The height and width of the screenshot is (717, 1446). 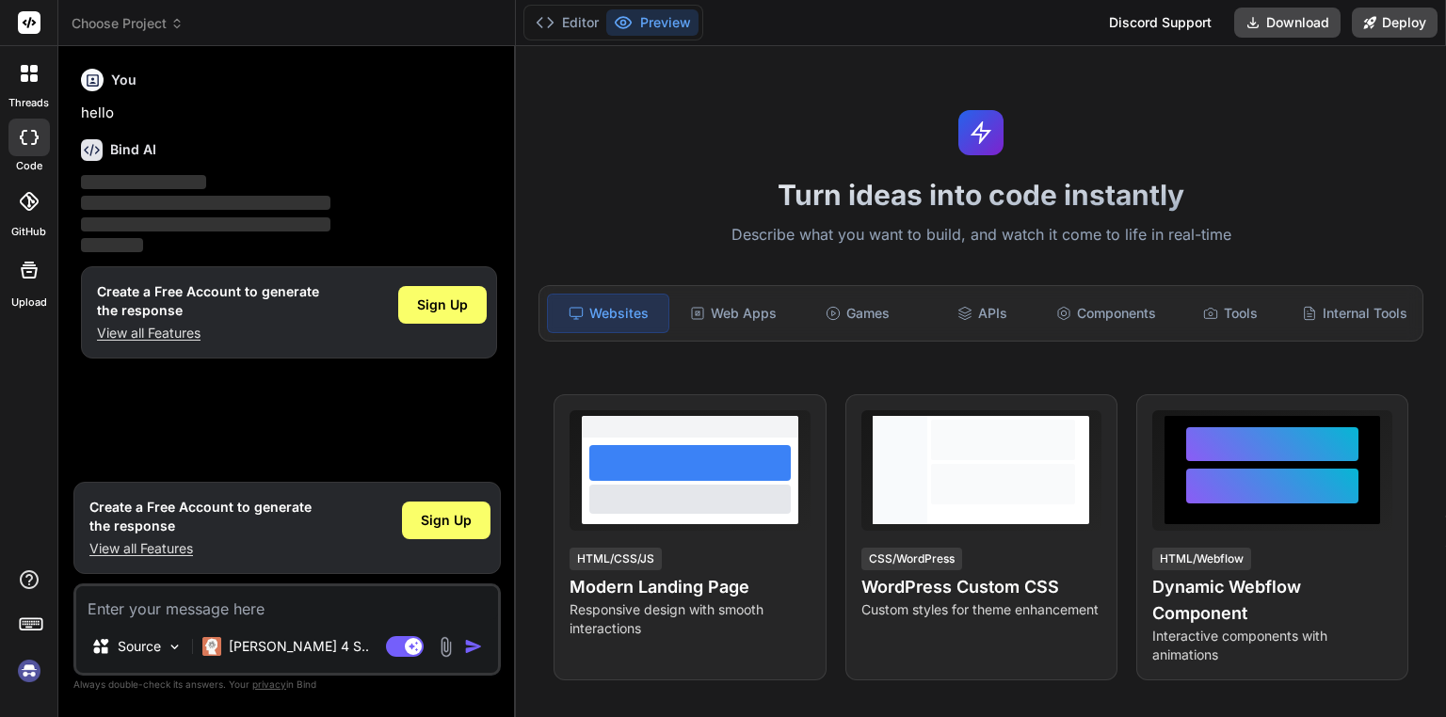 What do you see at coordinates (127, 24) in the screenshot?
I see `span: Choose Project` at bounding box center [127, 24].